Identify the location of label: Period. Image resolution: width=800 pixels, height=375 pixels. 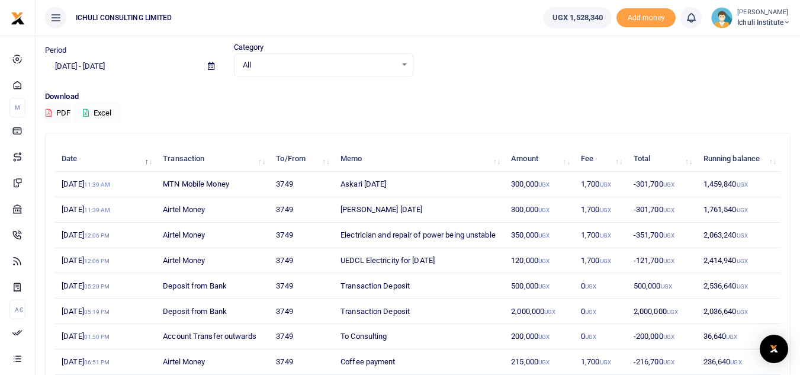
(56, 50).